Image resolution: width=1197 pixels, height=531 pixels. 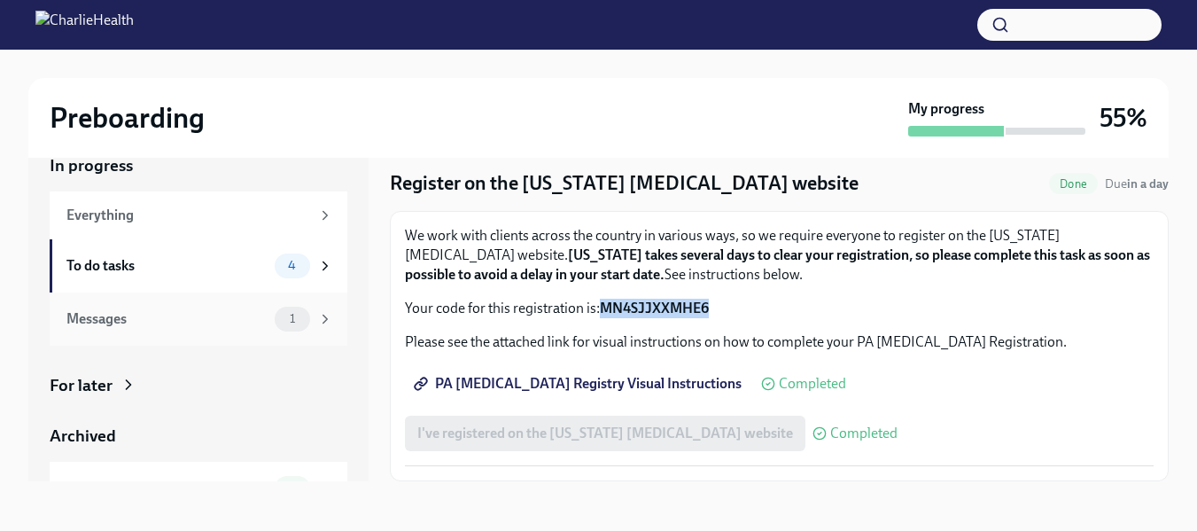 What do you see at coordinates (1137, 183) in the screenshot?
I see `span: September 11th, 2025 07:00` at bounding box center [1137, 183].